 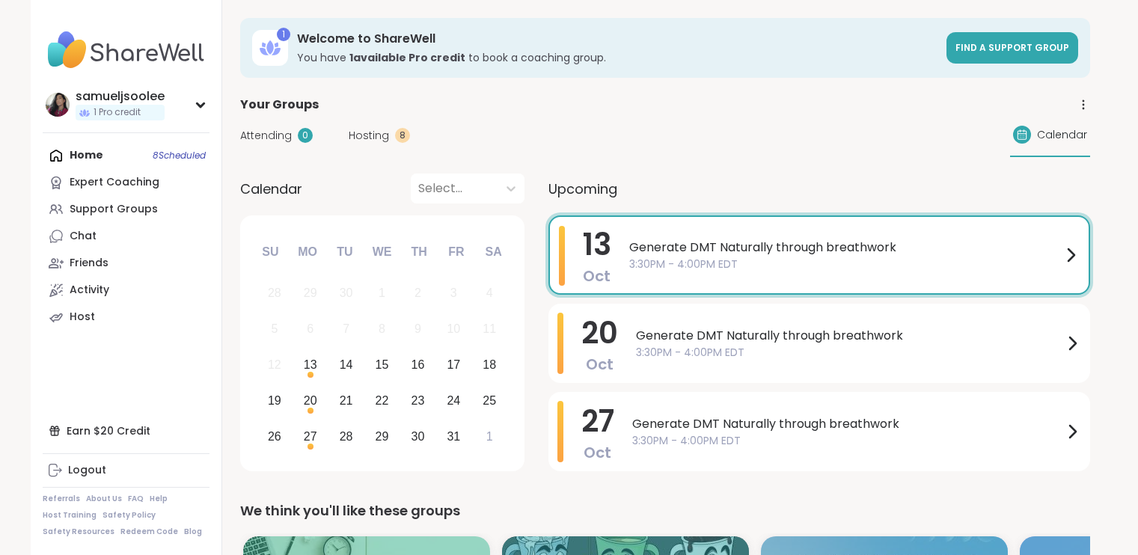 What do you see at coordinates (417, 365) in the screenshot?
I see `div: Choose Thursday, October 16th, 2025` at bounding box center [417, 365].